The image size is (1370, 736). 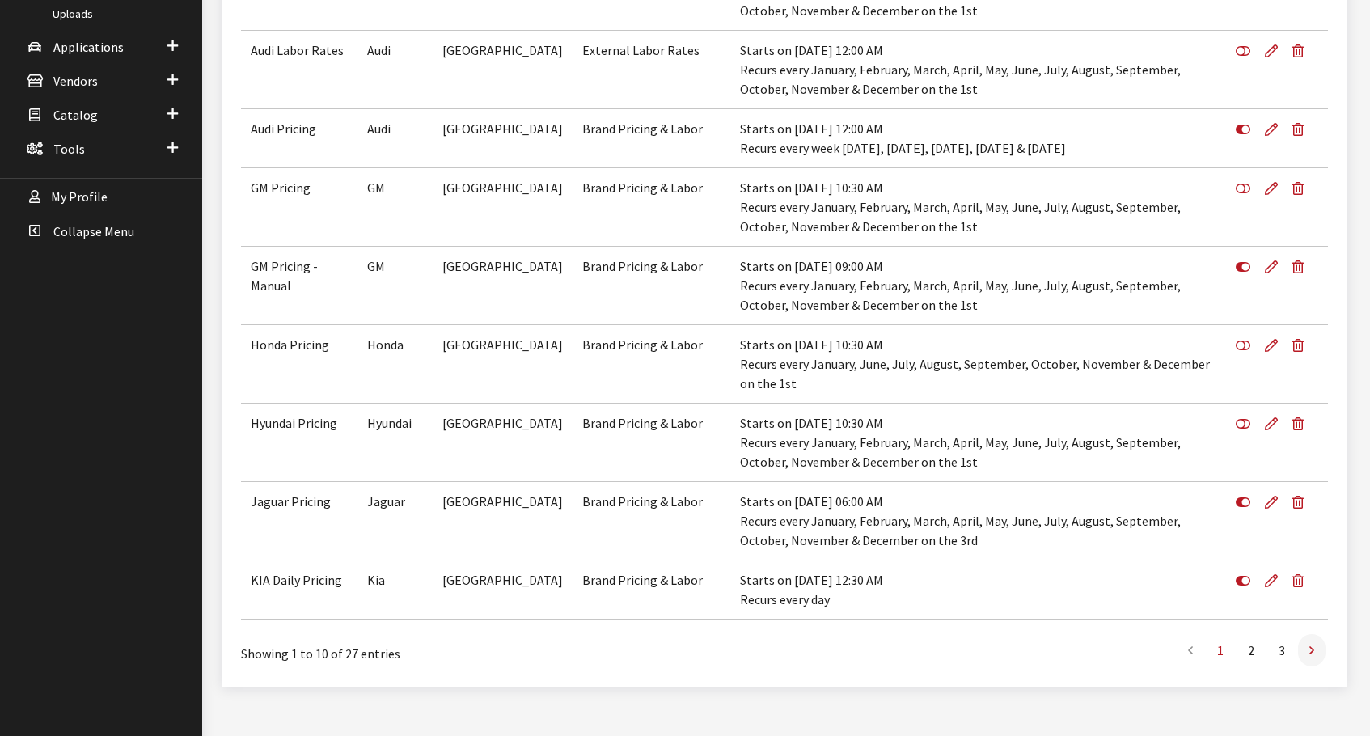 What do you see at coordinates (1251, 650) in the screenshot?
I see `a: 2` at bounding box center [1251, 650].